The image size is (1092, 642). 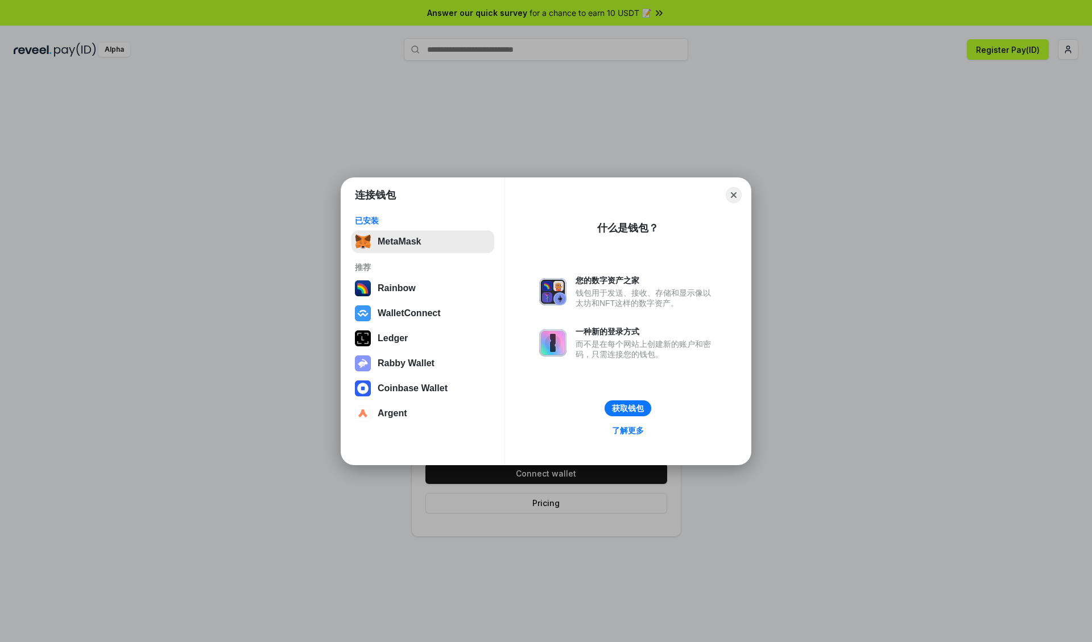 What do you see at coordinates (363, 338) in the screenshot?
I see `img: svg+xml,%3Csvg%20xmlns%3D%22http%3A%2F%2Fwww.w3.org%2F2000%2Fsvg%22%20width%3D%2228%22%20height%3...` at bounding box center [363, 338].